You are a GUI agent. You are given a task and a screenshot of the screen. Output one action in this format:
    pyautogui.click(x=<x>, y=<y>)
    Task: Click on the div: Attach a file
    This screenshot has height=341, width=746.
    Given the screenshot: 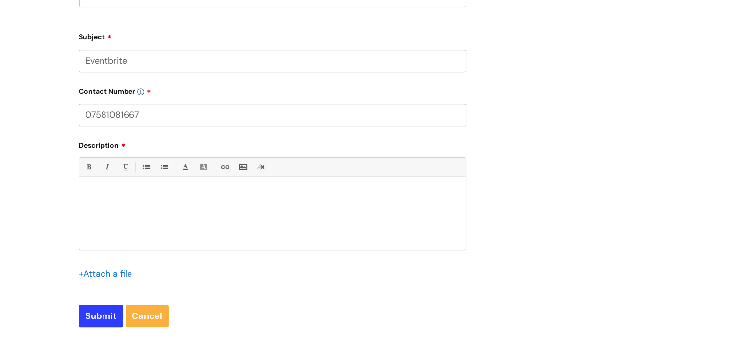 What is the action you would take?
    pyautogui.click(x=108, y=274)
    